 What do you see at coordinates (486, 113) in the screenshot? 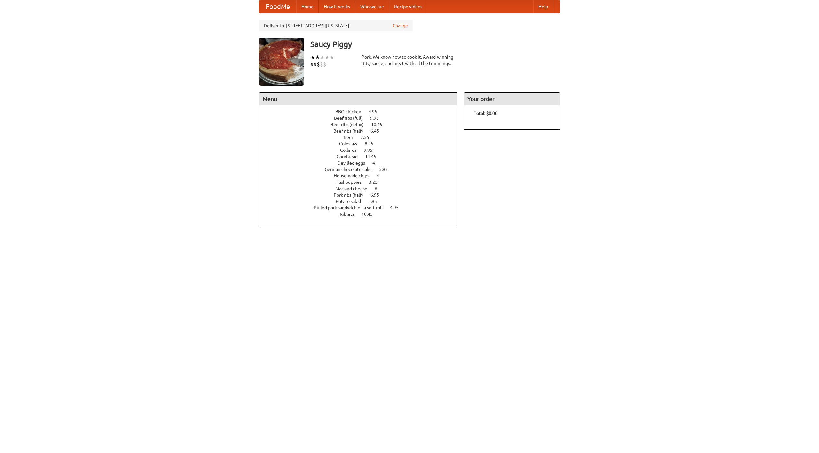
I see `b: Total: $0.00` at bounding box center [486, 113].